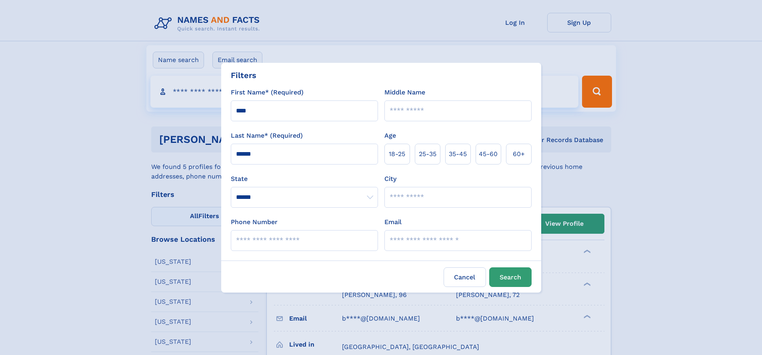  I want to click on span: 45‑60, so click(488, 154).